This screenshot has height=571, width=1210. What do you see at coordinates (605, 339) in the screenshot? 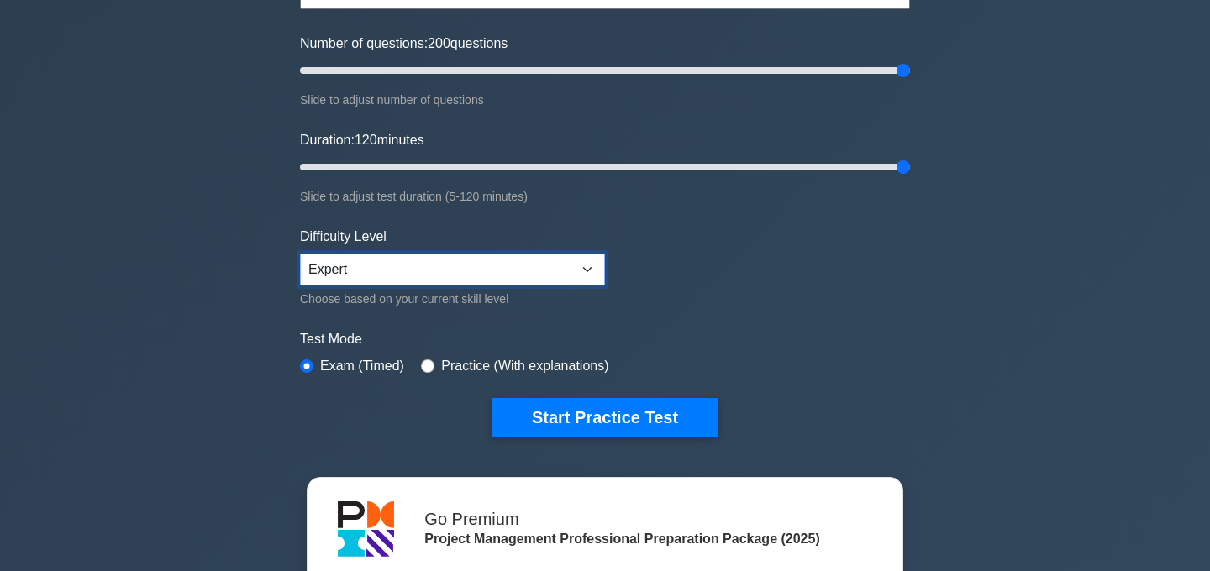
I see `label: Test Mode` at bounding box center [605, 339].